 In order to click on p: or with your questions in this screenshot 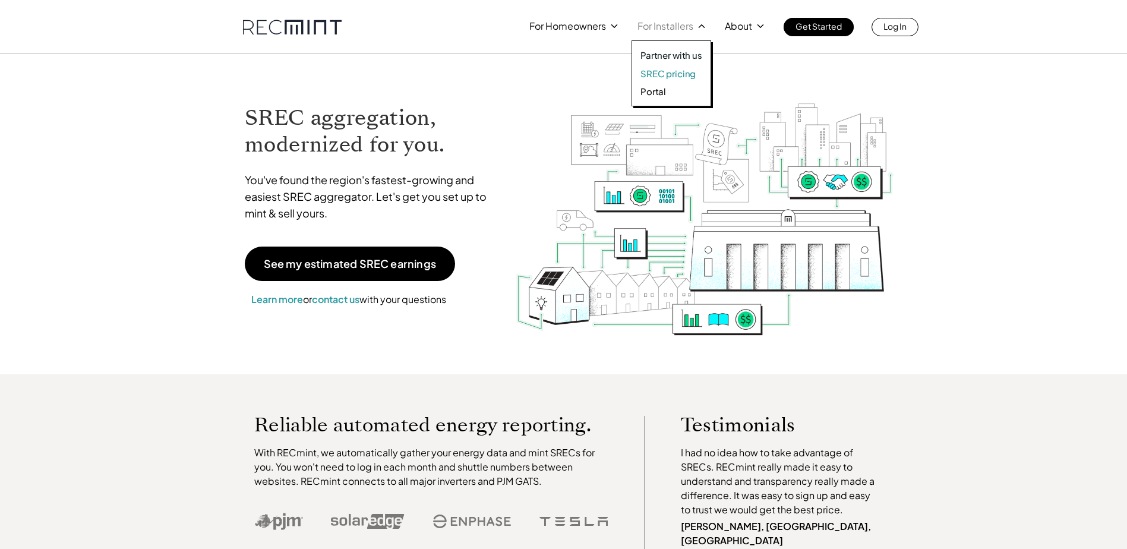, I will do `click(349, 300)`.